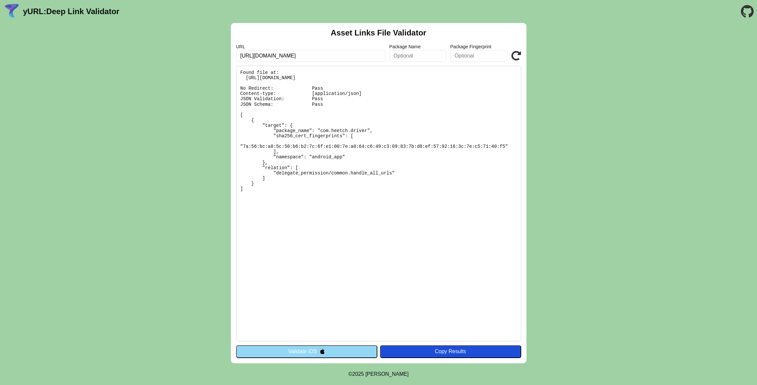 The width and height of the screenshot is (757, 385). Describe the element at coordinates (378, 33) in the screenshot. I see `h2: Asset Links File Validator` at that location.